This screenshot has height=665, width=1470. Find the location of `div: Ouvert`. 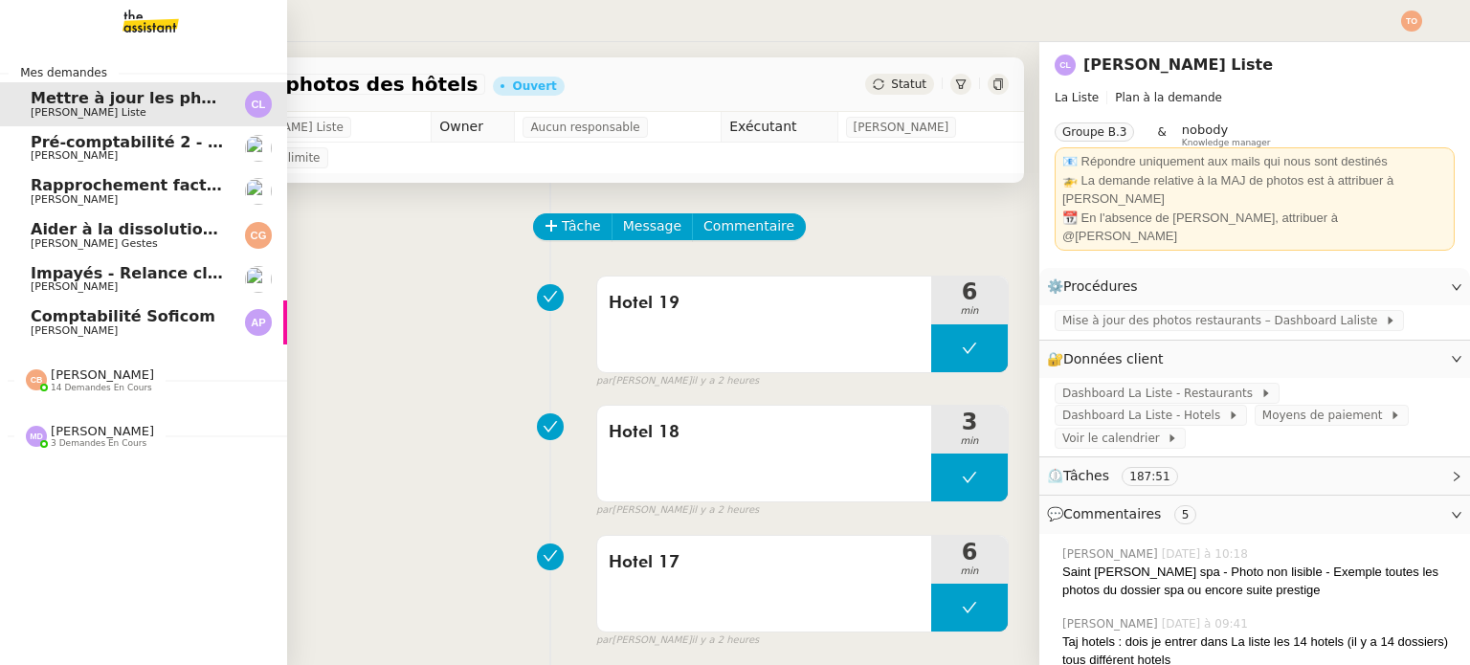

div: Ouvert is located at coordinates (534, 86).